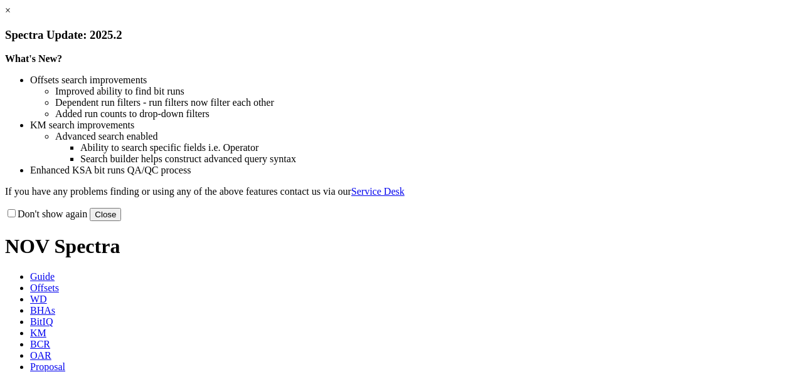 Image resolution: width=798 pixels, height=372 pixels. I want to click on li: Dependent run filters - run filters now filter each other, so click(424, 103).